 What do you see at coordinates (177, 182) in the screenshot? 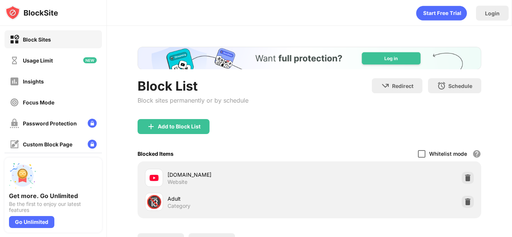
I see `div: Website` at bounding box center [177, 182].